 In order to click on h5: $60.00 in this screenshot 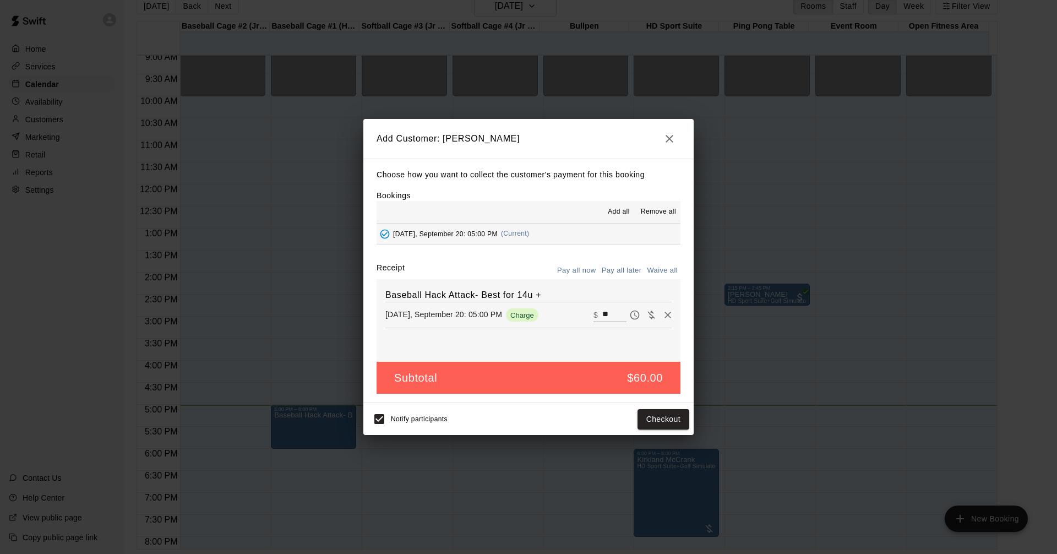, I will do `click(644, 378)`.